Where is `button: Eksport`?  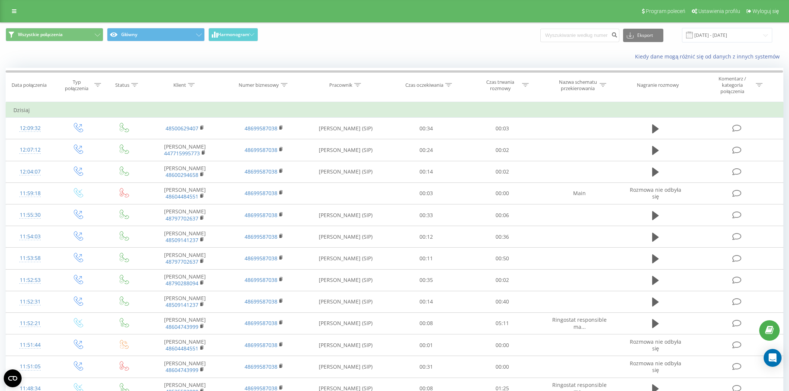 button: Eksport is located at coordinates (643, 35).